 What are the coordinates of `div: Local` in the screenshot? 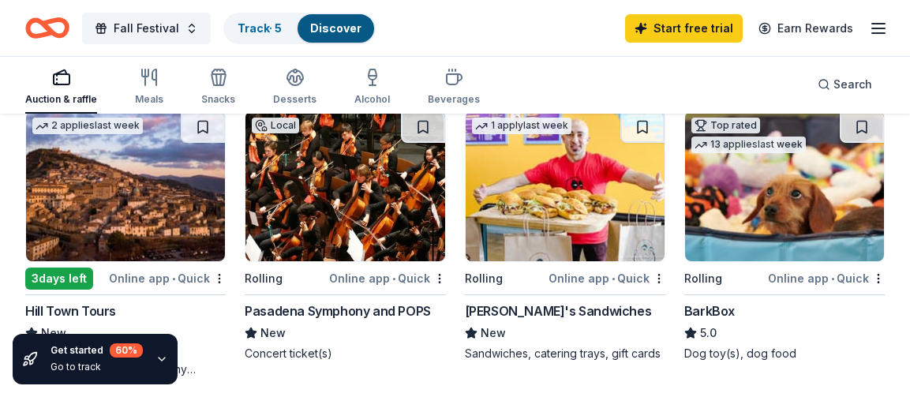 It's located at (276, 126).